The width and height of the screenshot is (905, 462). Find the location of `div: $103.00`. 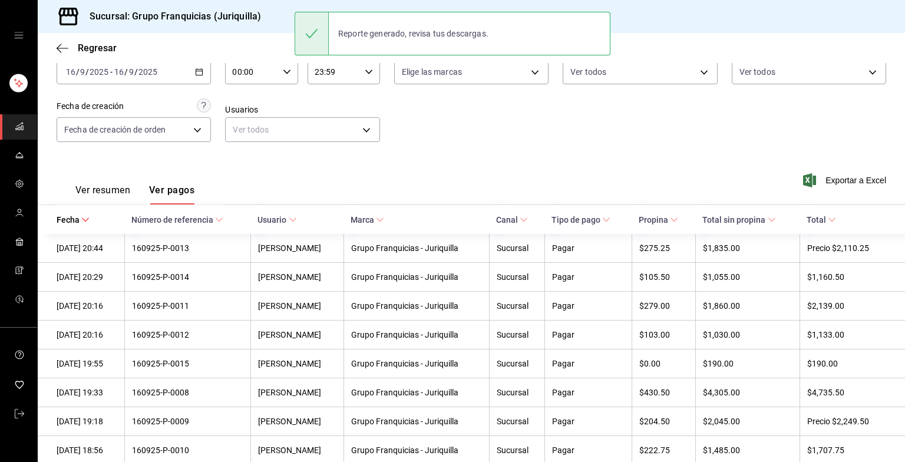

div: $103.00 is located at coordinates (664, 334).